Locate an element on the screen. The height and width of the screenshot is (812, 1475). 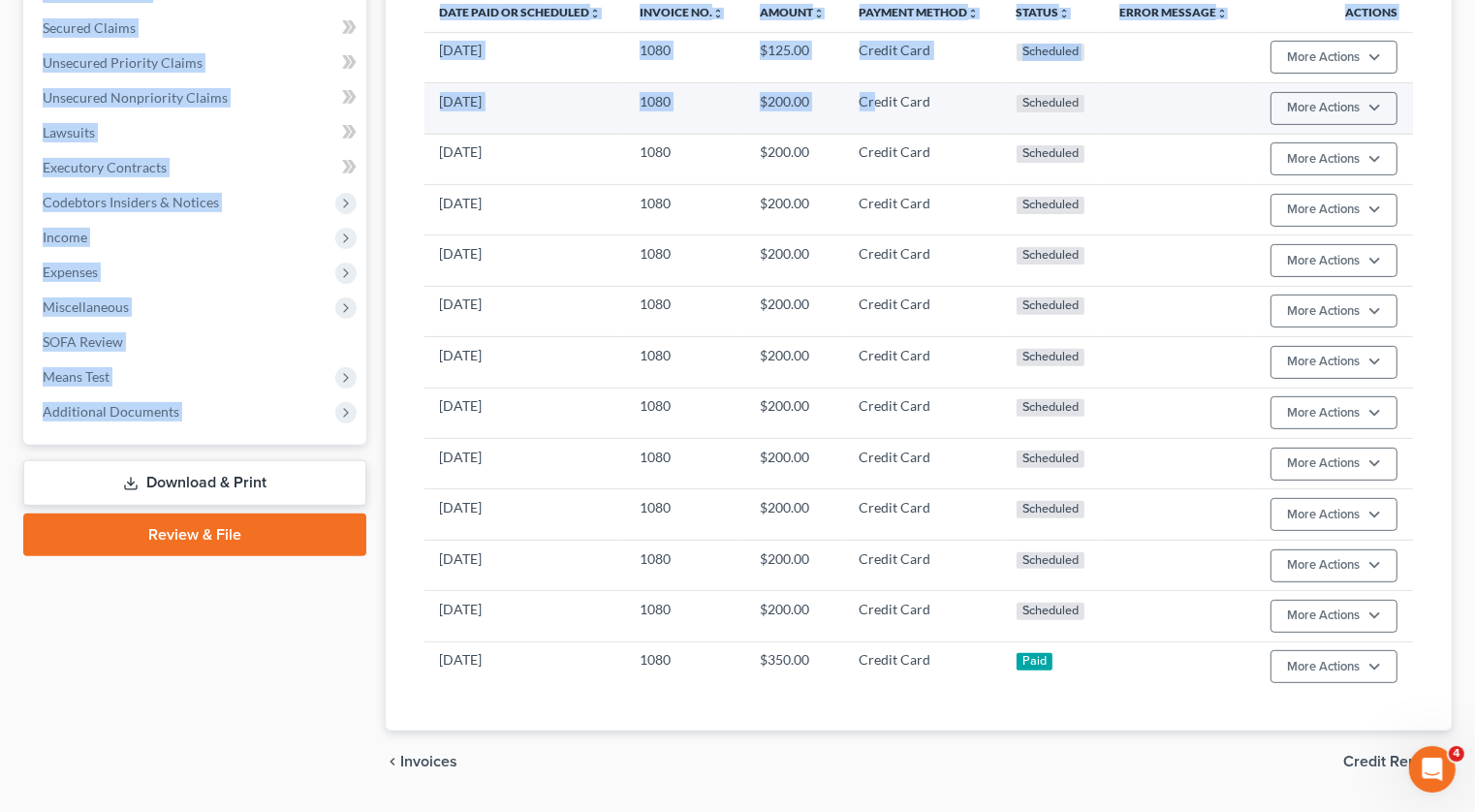
button: chevron_left Invoices is located at coordinates (422, 762).